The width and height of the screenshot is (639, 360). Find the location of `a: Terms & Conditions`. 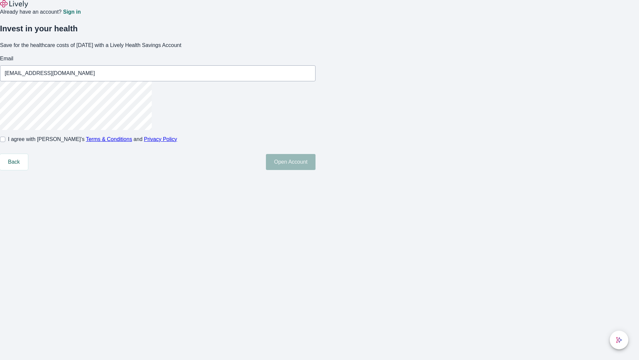

a: Terms & Conditions is located at coordinates (109, 139).